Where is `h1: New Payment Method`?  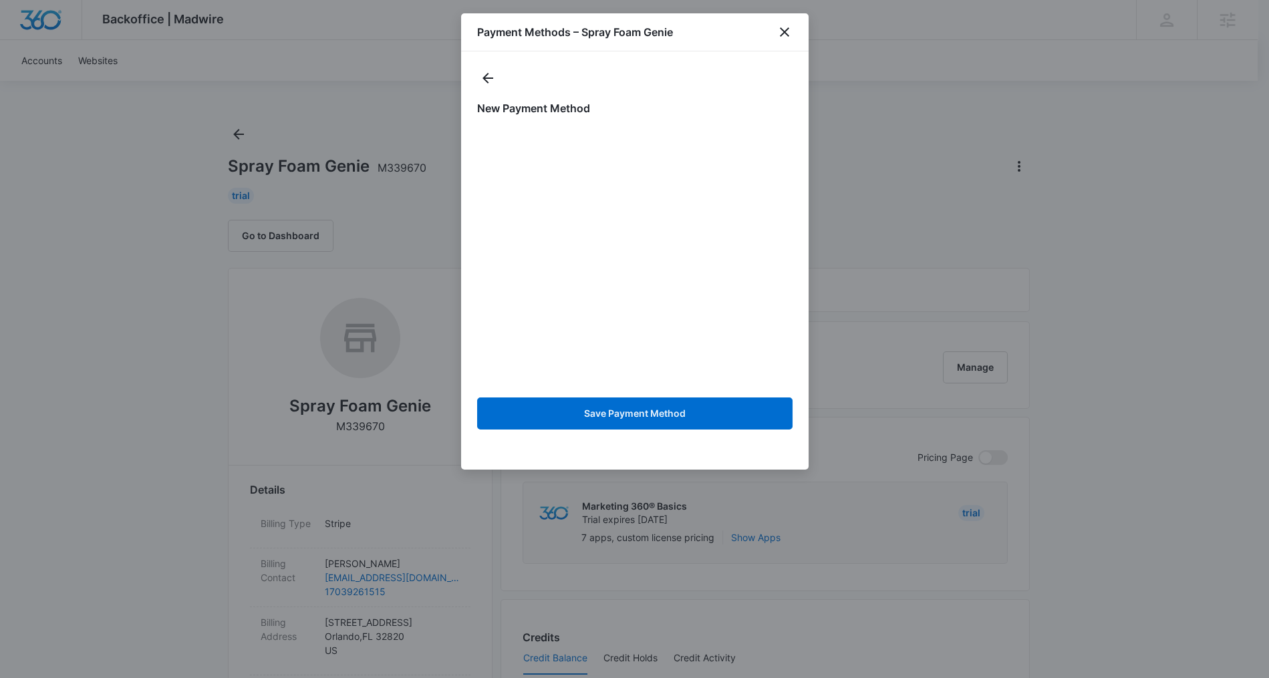
h1: New Payment Method is located at coordinates (635, 108).